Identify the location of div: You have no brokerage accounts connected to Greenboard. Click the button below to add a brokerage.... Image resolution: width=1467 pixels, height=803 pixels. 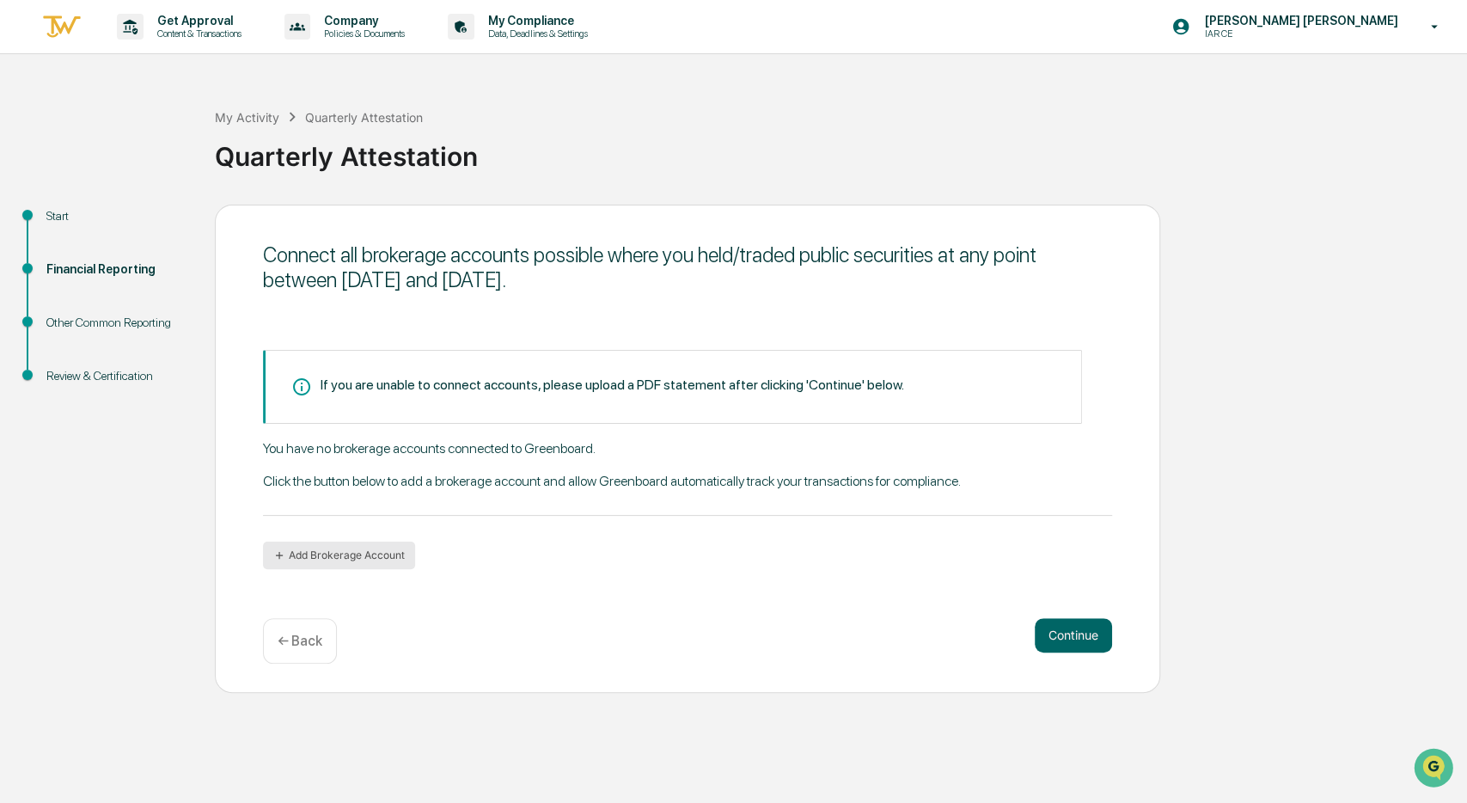
(688, 478).